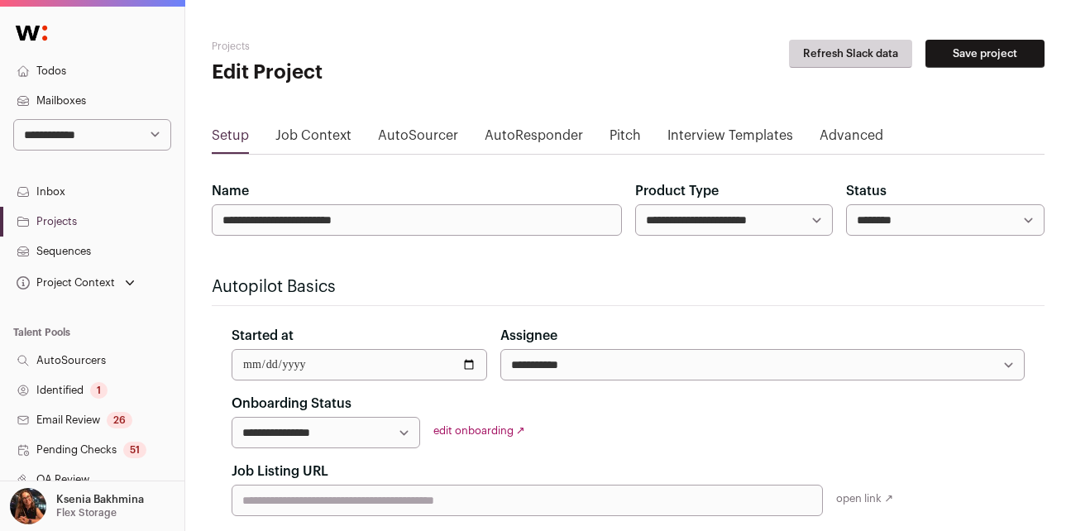 Image resolution: width=1071 pixels, height=531 pixels. Describe the element at coordinates (100, 499) in the screenshot. I see `p: Ksenia Bakhmina` at that location.